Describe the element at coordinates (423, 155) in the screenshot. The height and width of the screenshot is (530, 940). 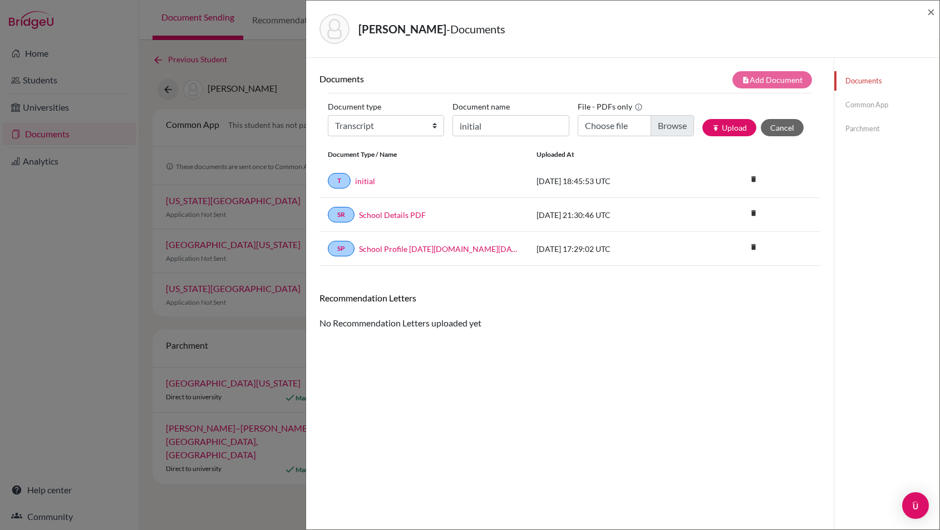
I see `div: Document Type / Name` at that location.